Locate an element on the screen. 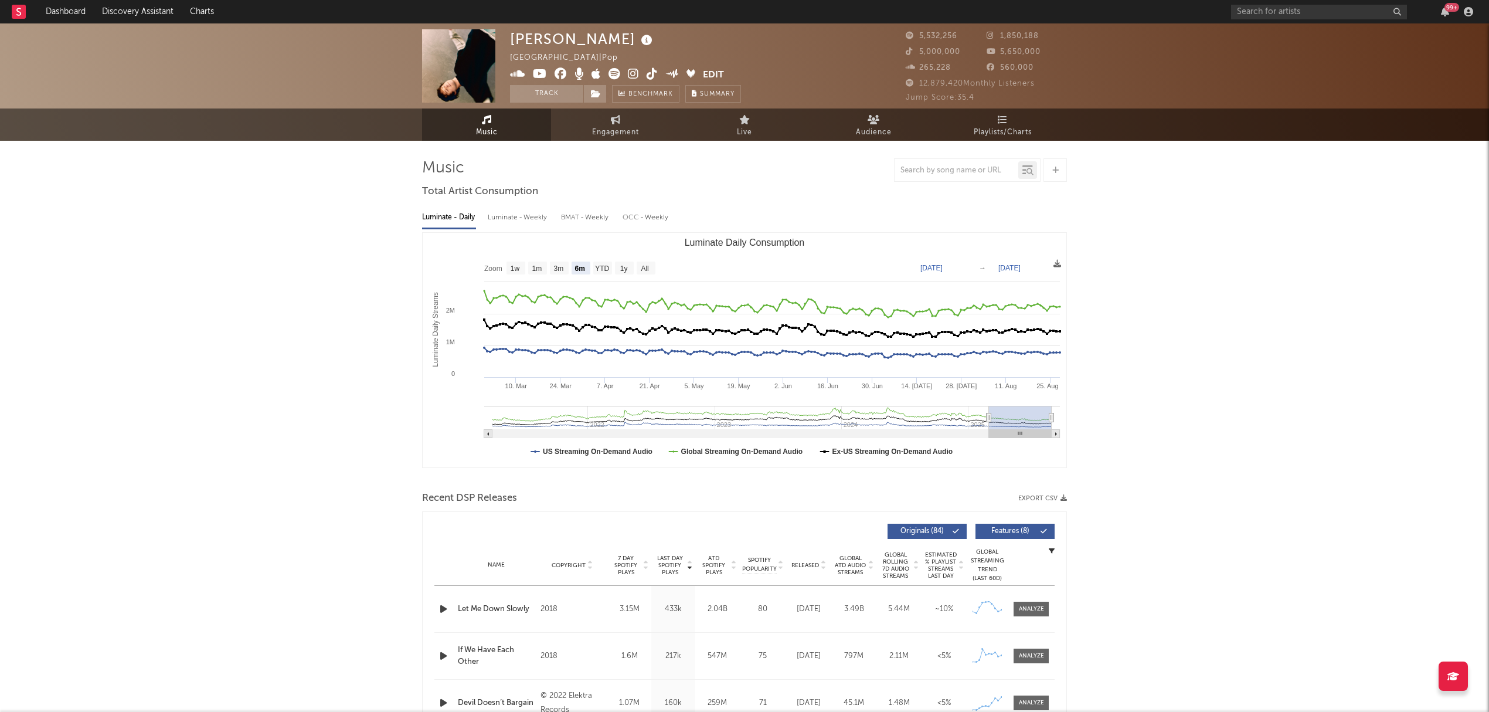  span: Engagement is located at coordinates (616, 132).